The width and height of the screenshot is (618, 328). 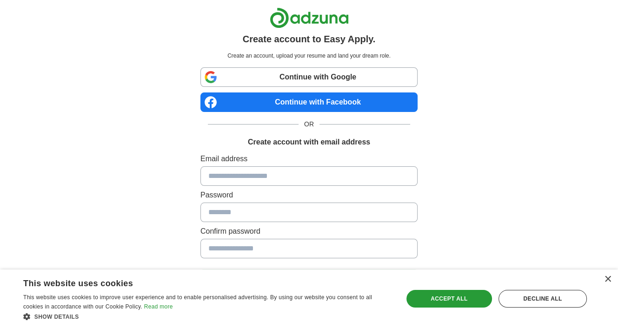 What do you see at coordinates (607, 279) in the screenshot?
I see `div: Close` at bounding box center [607, 279].